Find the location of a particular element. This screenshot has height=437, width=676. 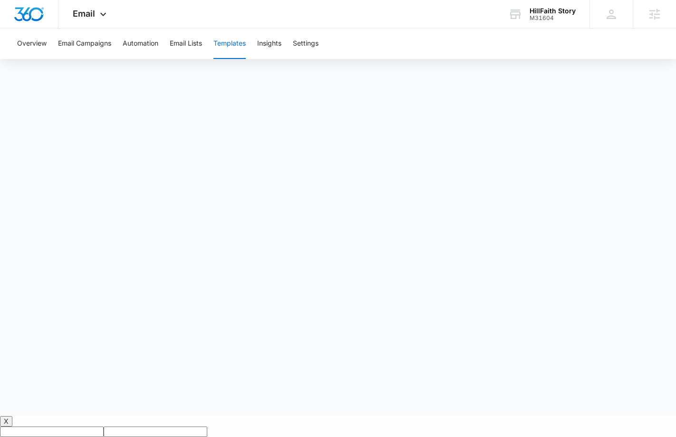

button: Email Campaigns is located at coordinates (85, 44).